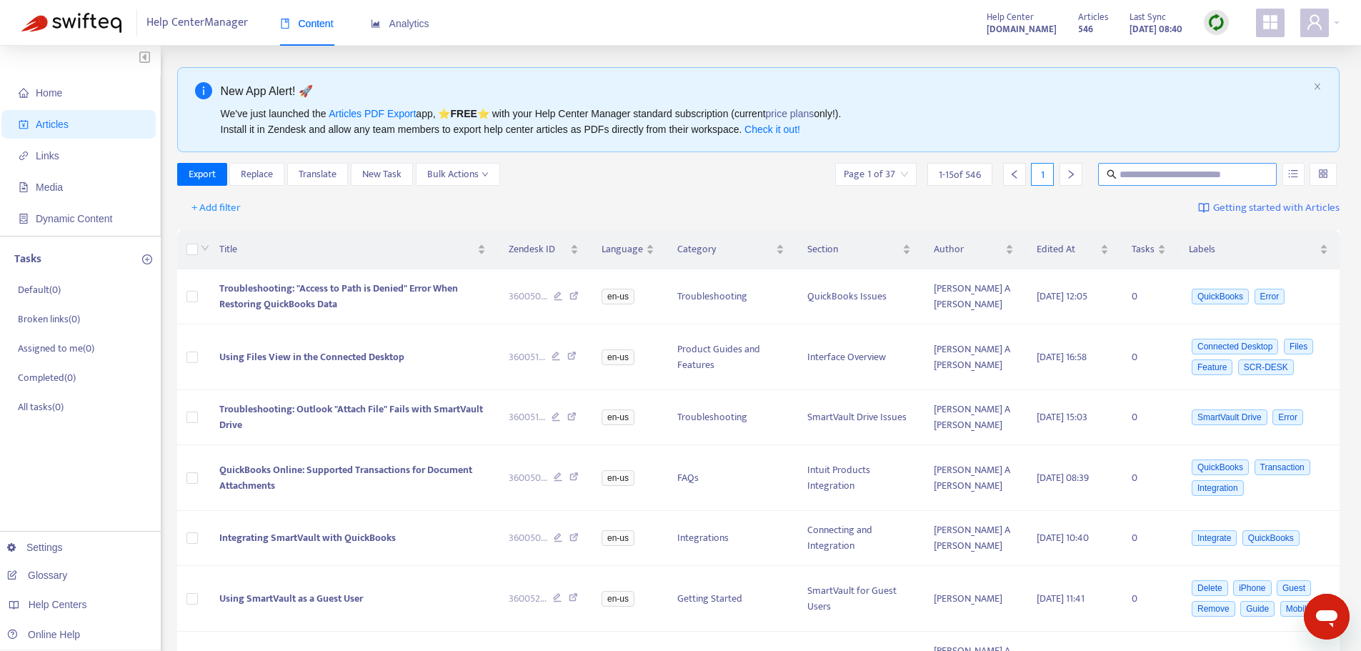 The image size is (1361, 651). What do you see at coordinates (731, 357) in the screenshot?
I see `td: Product Guides and Features` at bounding box center [731, 357].